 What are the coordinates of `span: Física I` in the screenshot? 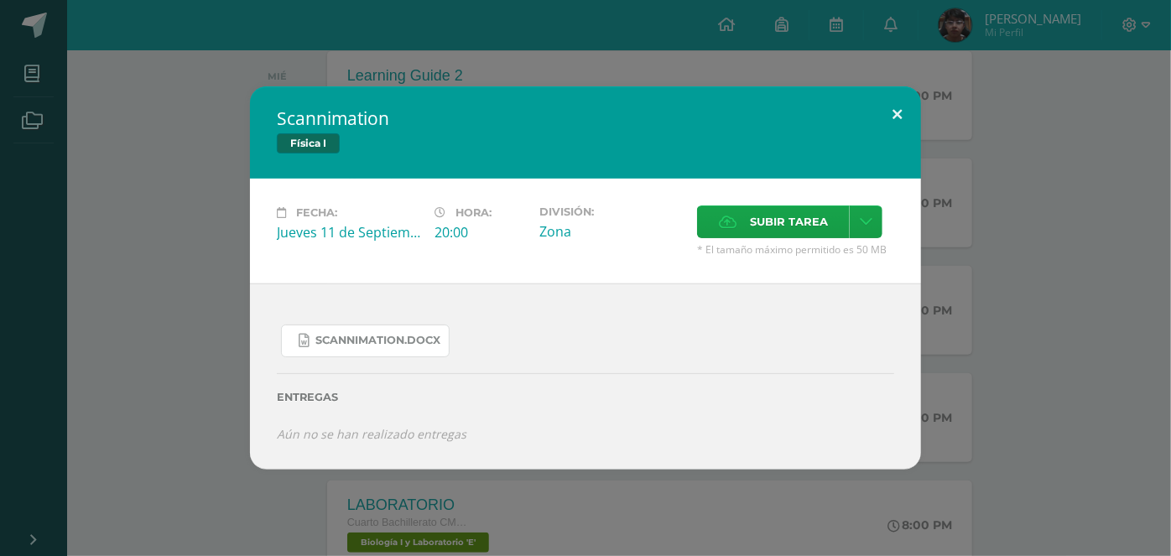 It's located at (308, 143).